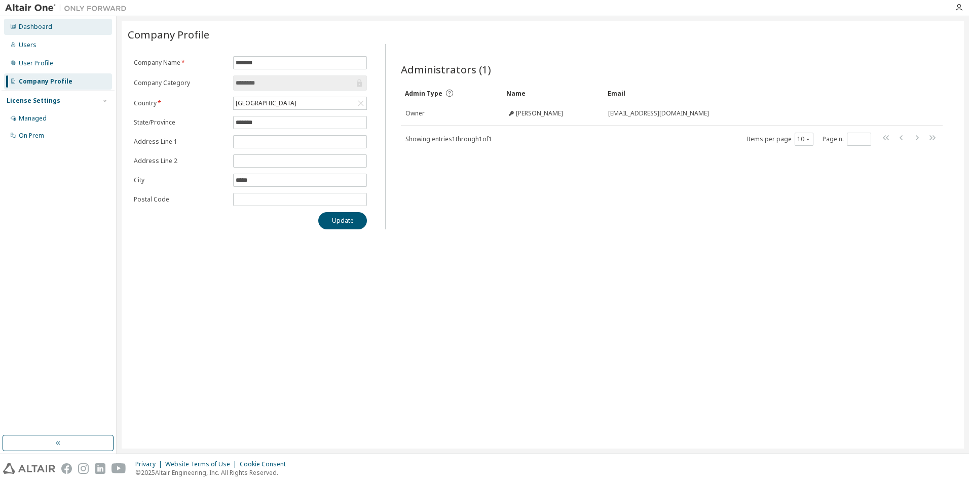 This screenshot has height=483, width=969. What do you see at coordinates (180, 103) in the screenshot?
I see `label: Country` at bounding box center [180, 103].